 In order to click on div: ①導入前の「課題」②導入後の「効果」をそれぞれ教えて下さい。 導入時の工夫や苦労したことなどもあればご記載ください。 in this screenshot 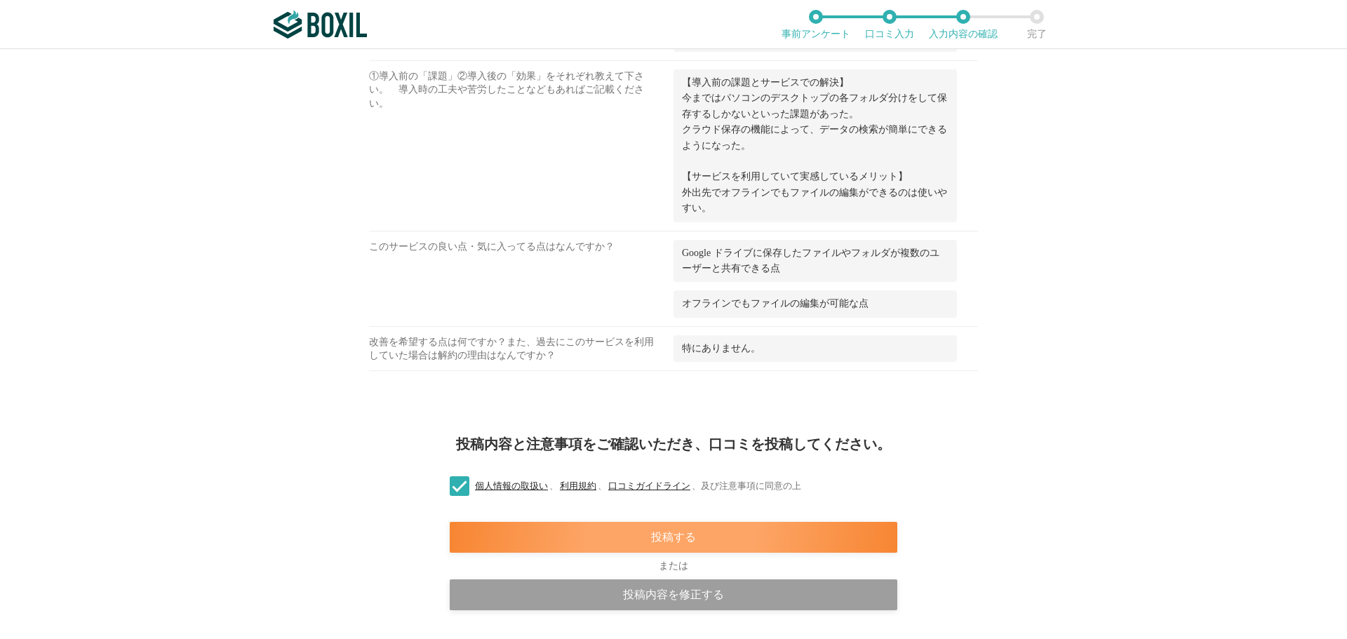, I will do `click(521, 150)`.